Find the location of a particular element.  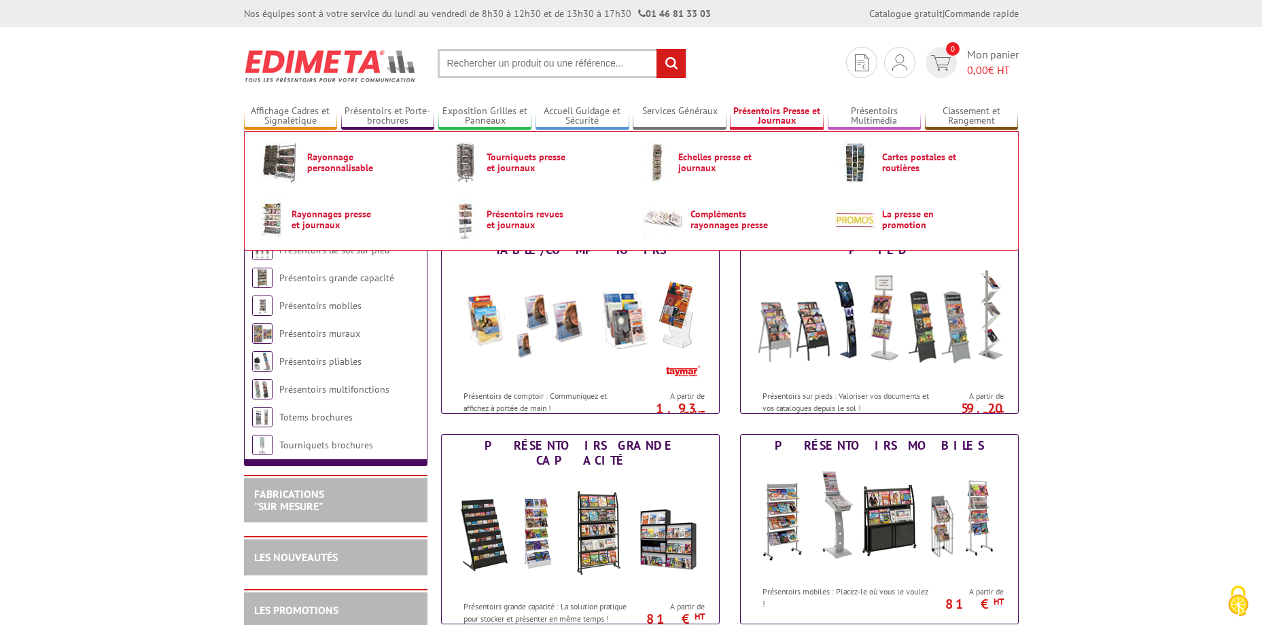

a: Présentoirs de sol sur pied Présentoirs de sol sur pied Présentoirs sur pieds : Valoriser vos doc... is located at coordinates (879, 319).